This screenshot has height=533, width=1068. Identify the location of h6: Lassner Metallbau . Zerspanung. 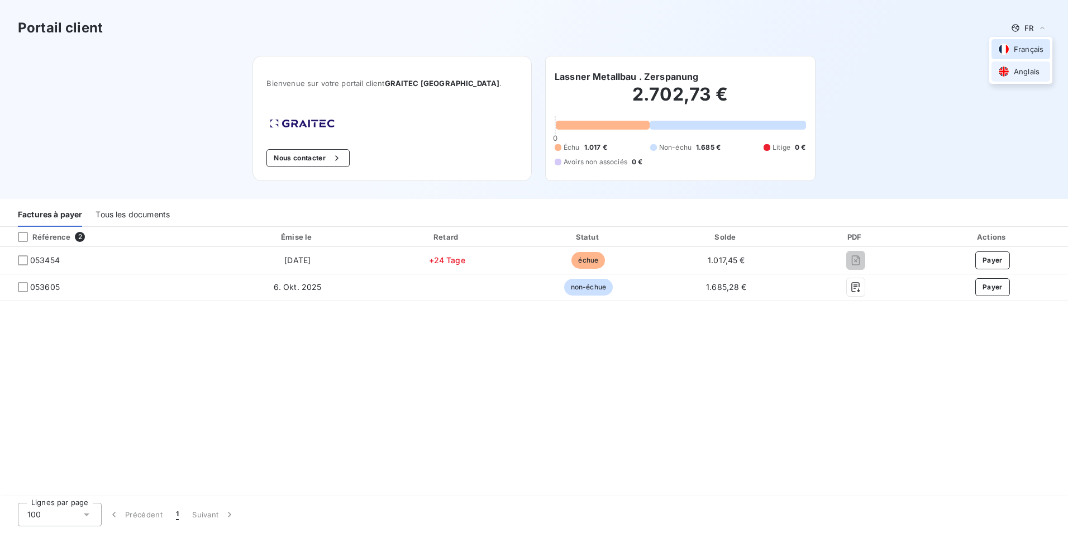
(627, 77).